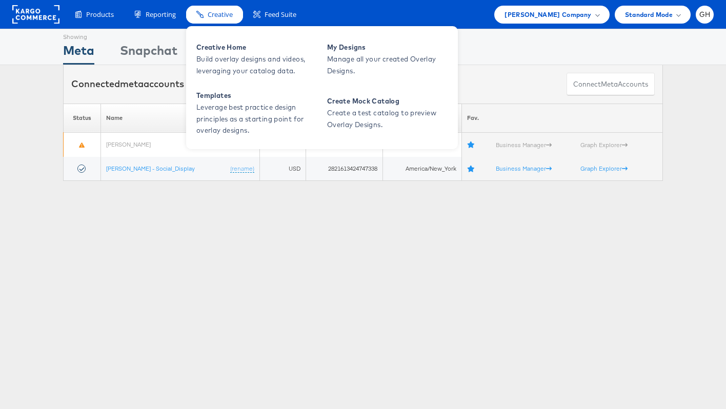 The image size is (726, 409). I want to click on span: Reporting, so click(161, 14).